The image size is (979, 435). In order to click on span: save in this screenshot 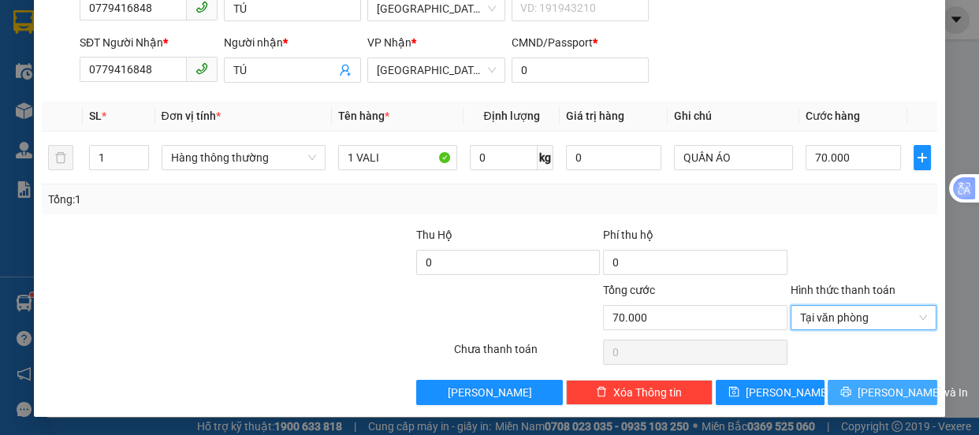, I will do `click(734, 393)`.